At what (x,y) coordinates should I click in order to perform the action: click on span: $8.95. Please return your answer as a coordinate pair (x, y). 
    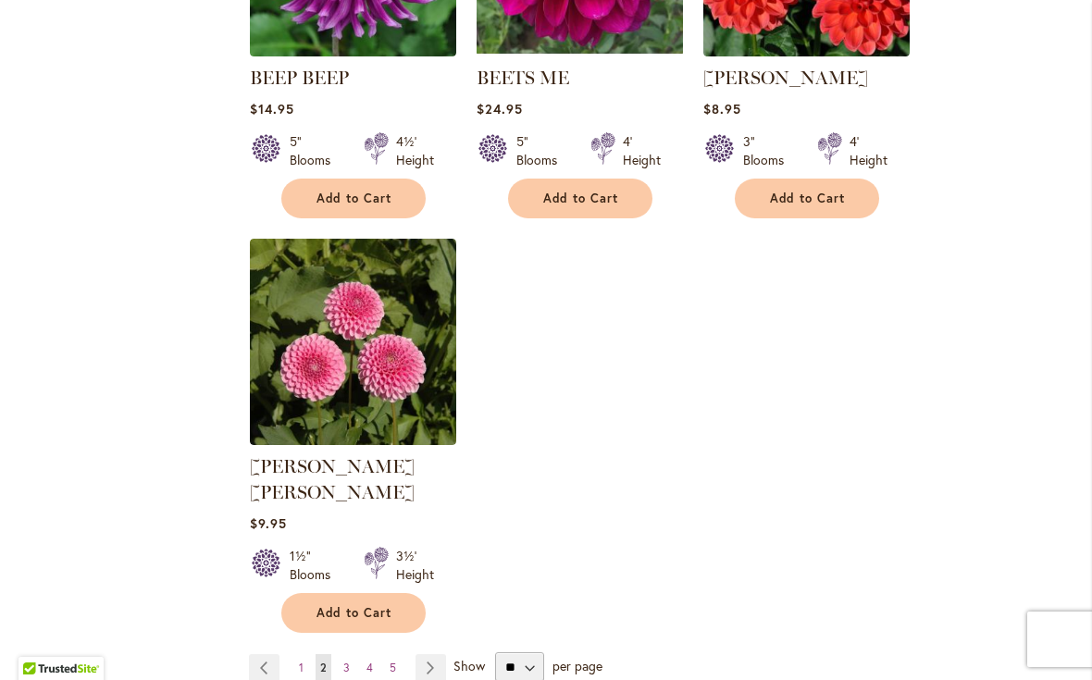
    Looking at the image, I should click on (722, 108).